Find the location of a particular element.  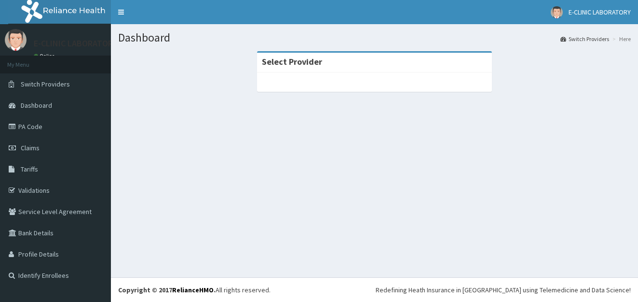

strong: Select Provider is located at coordinates (292, 61).